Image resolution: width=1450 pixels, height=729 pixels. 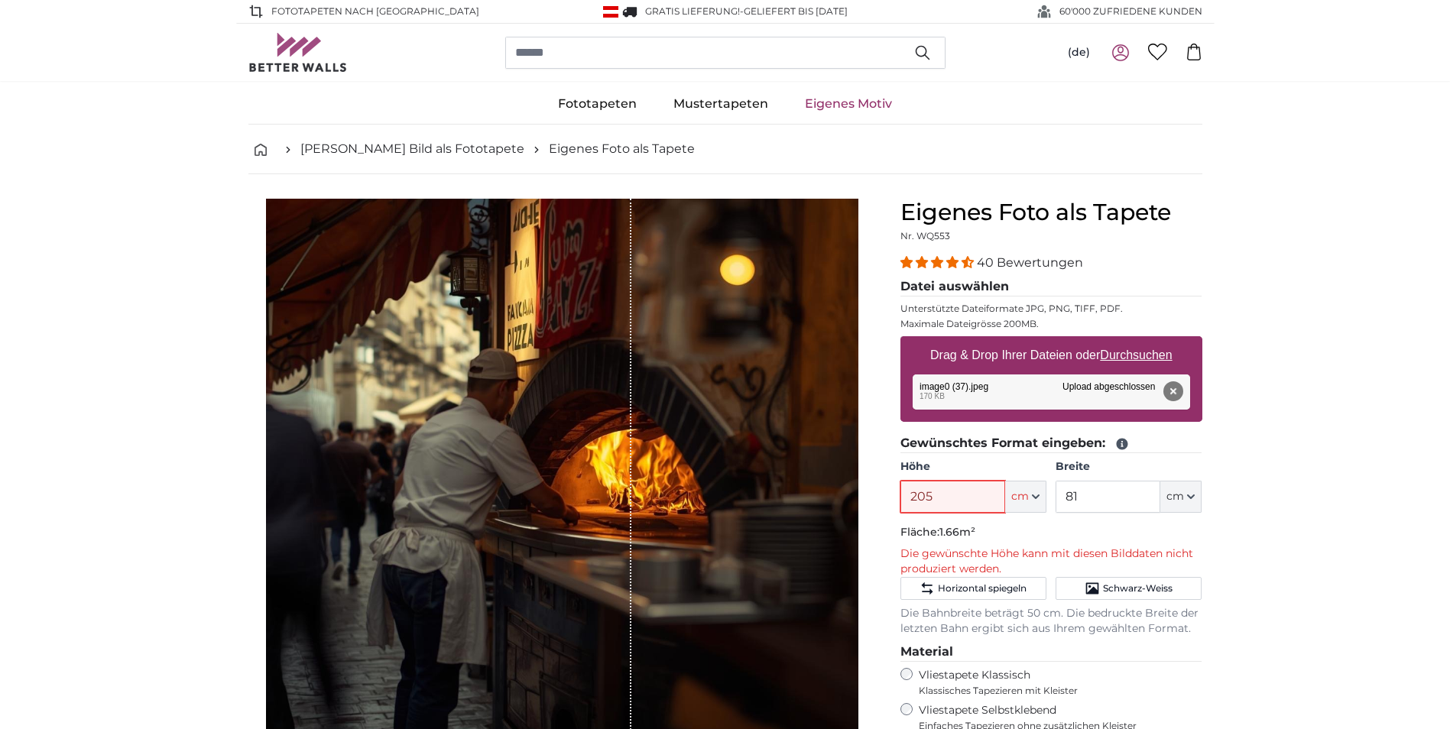 I want to click on p: Die Bahnbreite beträgt 50 cm. Die bedruckte Breite der letzten Bahn ergibt sich aus Ihrem gewählt..., so click(x=1051, y=621).